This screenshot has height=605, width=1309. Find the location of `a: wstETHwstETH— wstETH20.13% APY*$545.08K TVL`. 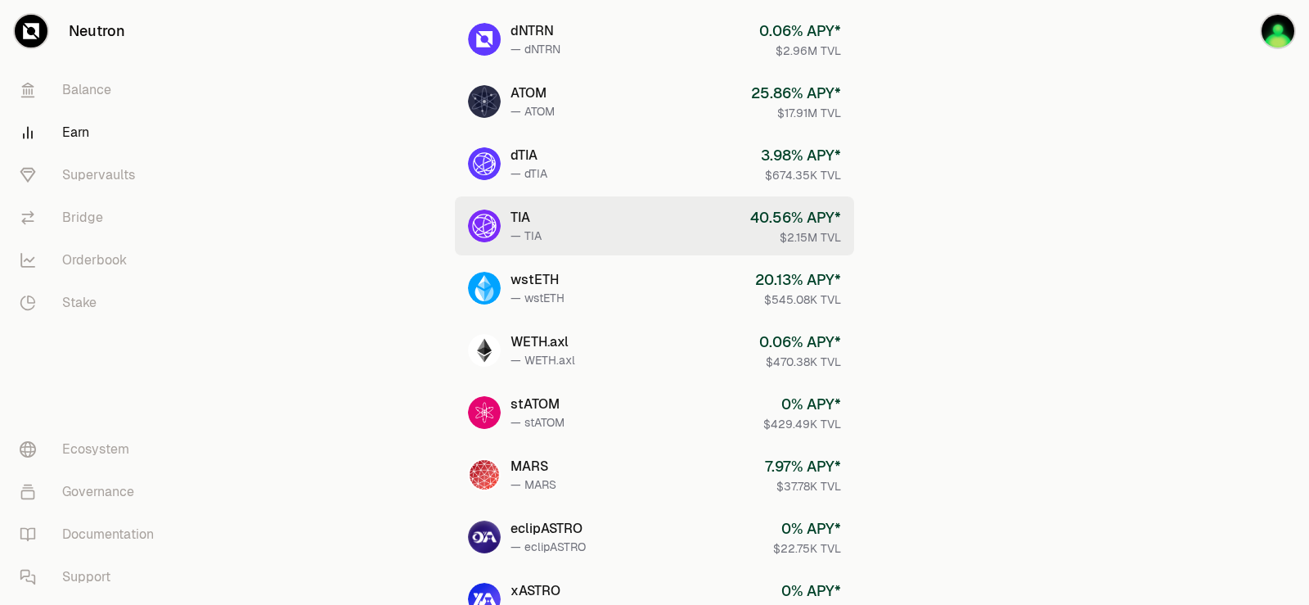

a: wstETHwstETH— wstETH20.13% APY*$545.08K TVL is located at coordinates (655, 288).